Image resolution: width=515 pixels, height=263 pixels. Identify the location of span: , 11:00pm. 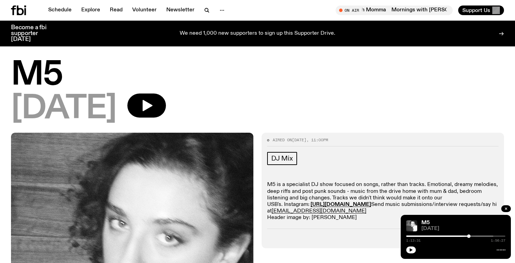
(317, 140).